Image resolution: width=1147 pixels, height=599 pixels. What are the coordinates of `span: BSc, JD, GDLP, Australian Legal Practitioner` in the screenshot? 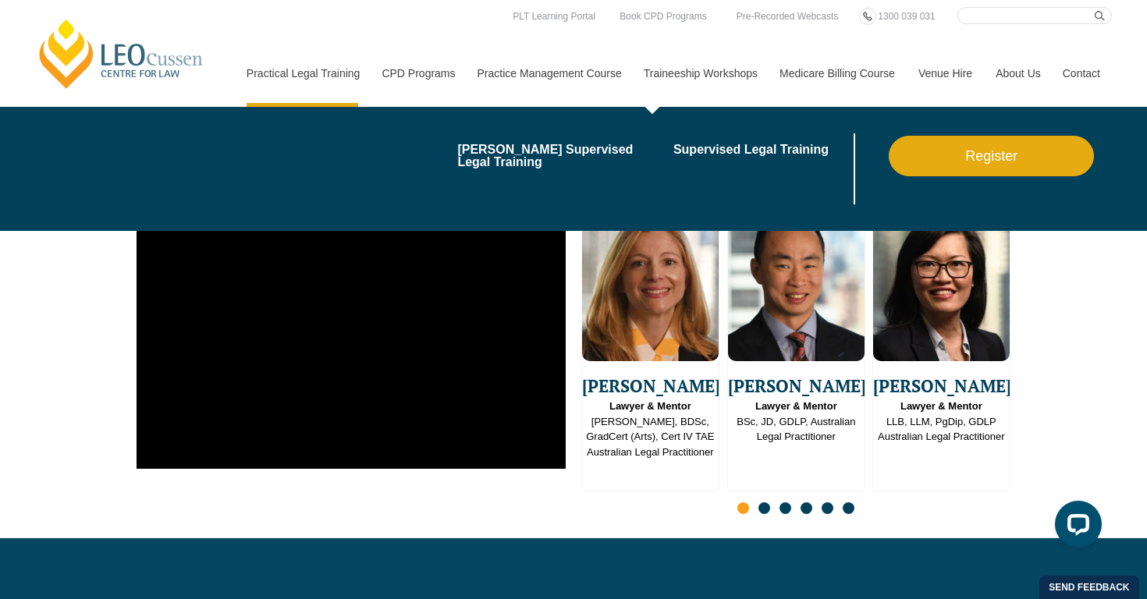 It's located at (796, 421).